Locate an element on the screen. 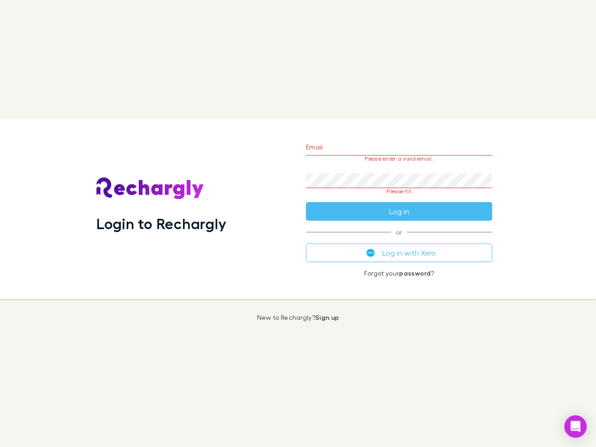  p: Please fill is located at coordinates (399, 191).